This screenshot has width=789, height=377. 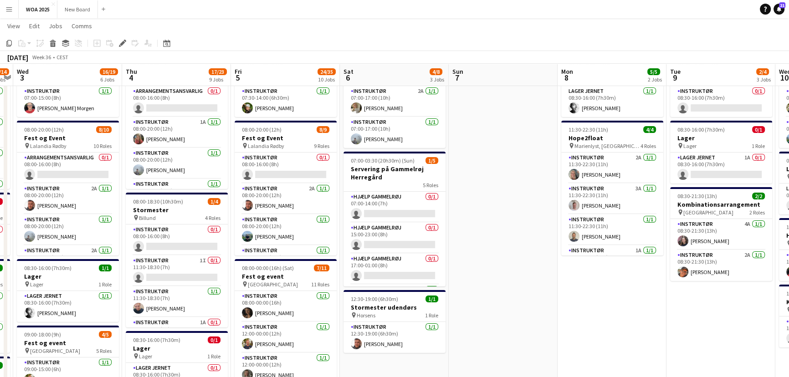 What do you see at coordinates (177, 102) in the screenshot?
I see `app-card-role: Arrangementsansvarlig0/108:00-16:00 (8h)` at bounding box center [177, 102].